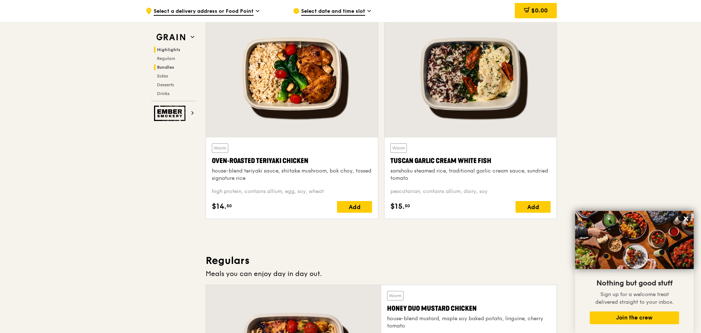 The width and height of the screenshot is (701, 333). I want to click on div: pescatarian, contains allium, dairy, soy, so click(471, 192).